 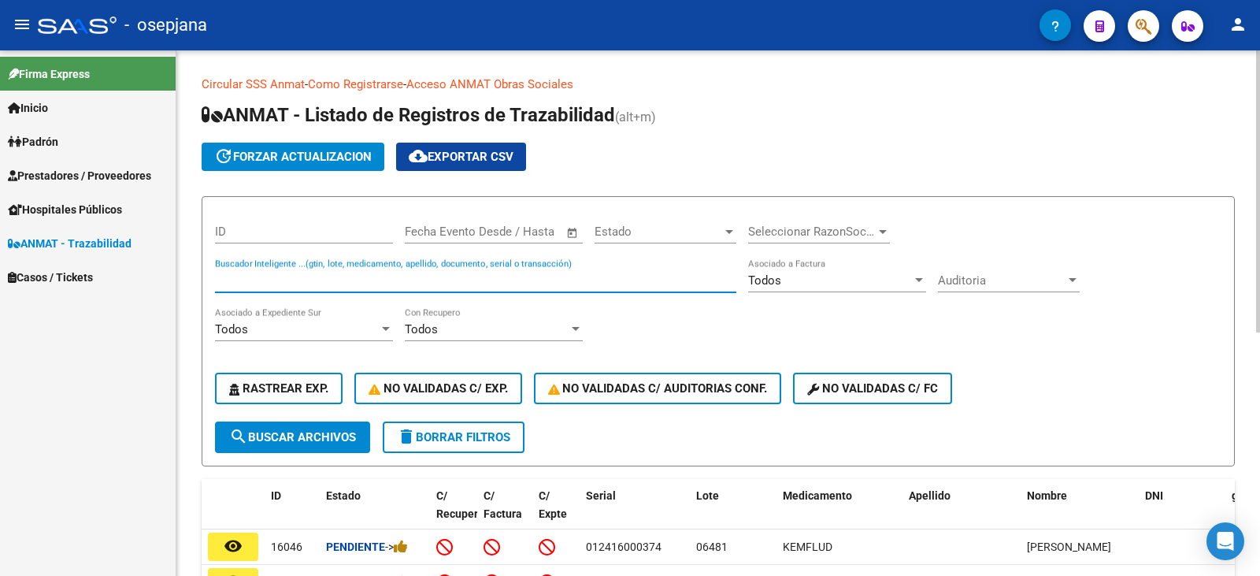 I want to click on button: forzar actualizacion, so click(x=293, y=157).